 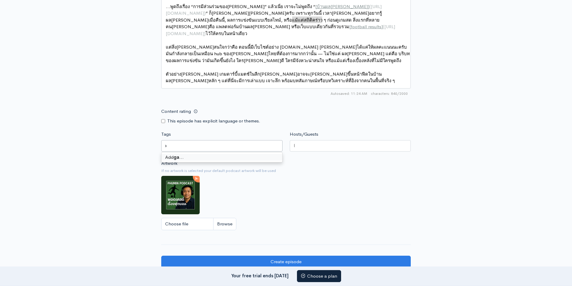 What do you see at coordinates (166, 134) in the screenshot?
I see `label: Tags` at bounding box center [166, 134].